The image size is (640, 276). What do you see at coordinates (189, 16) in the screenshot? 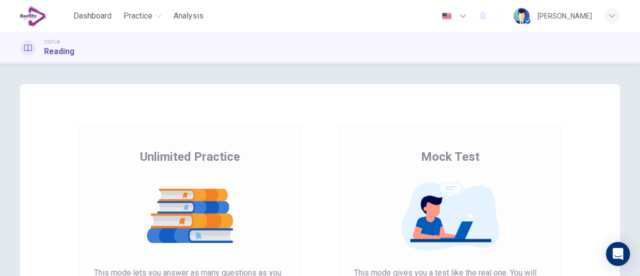
I see `span: Analysis` at bounding box center [189, 16].